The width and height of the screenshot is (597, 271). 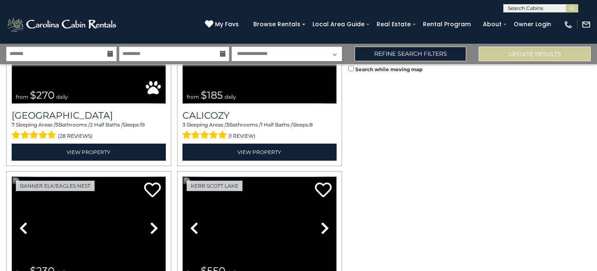 What do you see at coordinates (535, 54) in the screenshot?
I see `button: Update Results` at bounding box center [535, 54].